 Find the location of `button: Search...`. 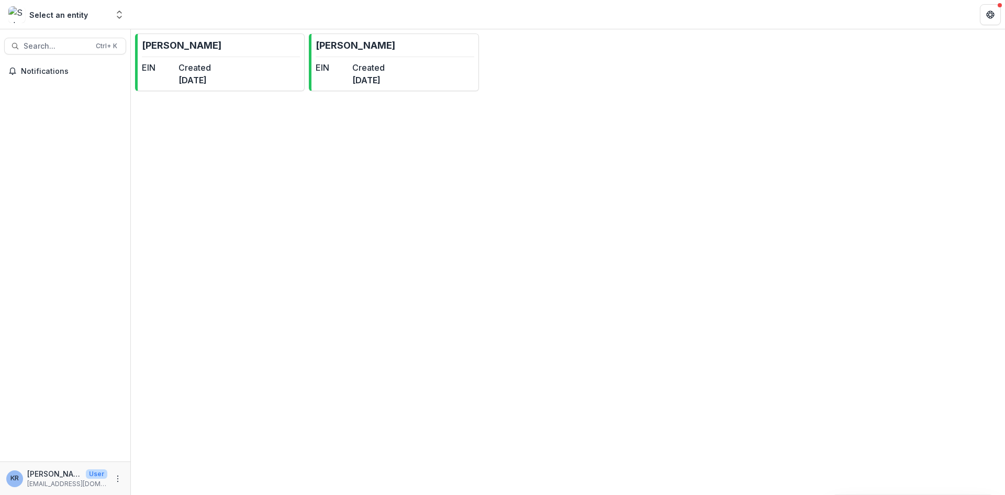

button: Search... is located at coordinates (65, 46).